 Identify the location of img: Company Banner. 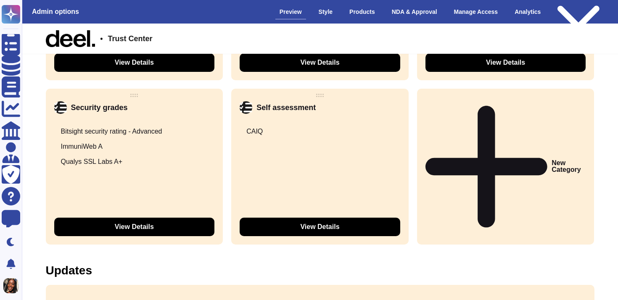
(71, 39).